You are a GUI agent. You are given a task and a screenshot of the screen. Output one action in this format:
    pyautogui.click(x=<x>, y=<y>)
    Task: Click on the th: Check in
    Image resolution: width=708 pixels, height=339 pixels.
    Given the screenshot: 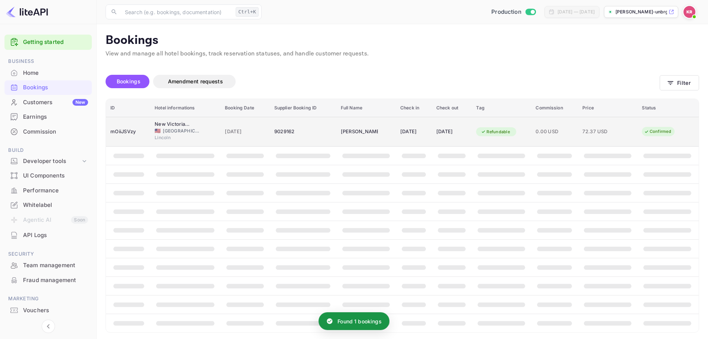 What is the action you would take?
    pyautogui.click(x=414, y=108)
    